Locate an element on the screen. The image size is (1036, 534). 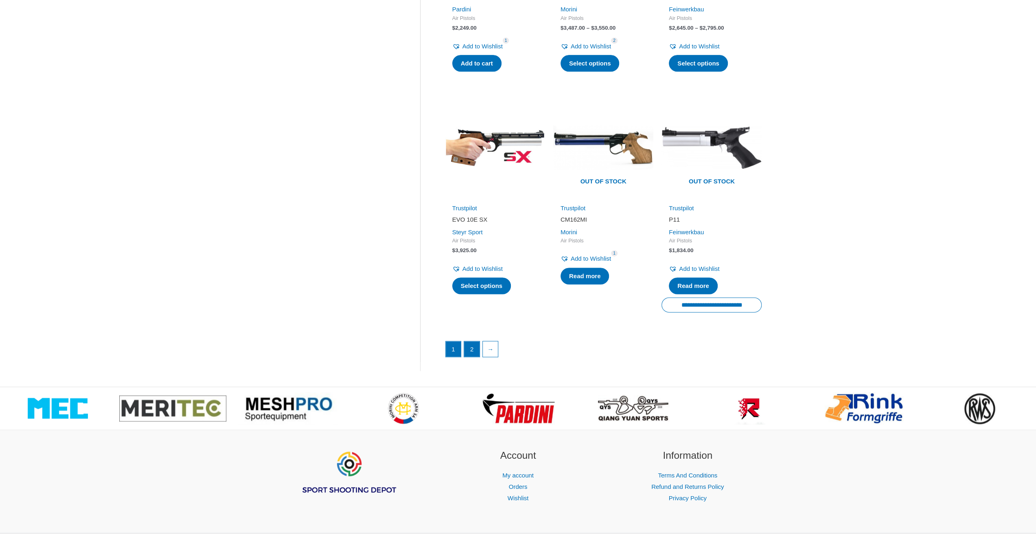
aside: Footer Widget 2 is located at coordinates (518, 476).